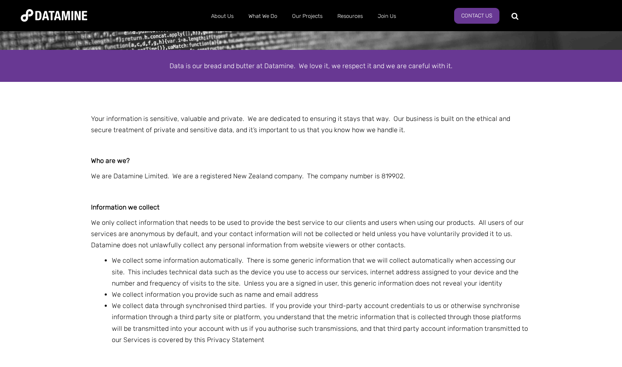 The image size is (622, 367). I want to click on img: Datamine, so click(54, 15).